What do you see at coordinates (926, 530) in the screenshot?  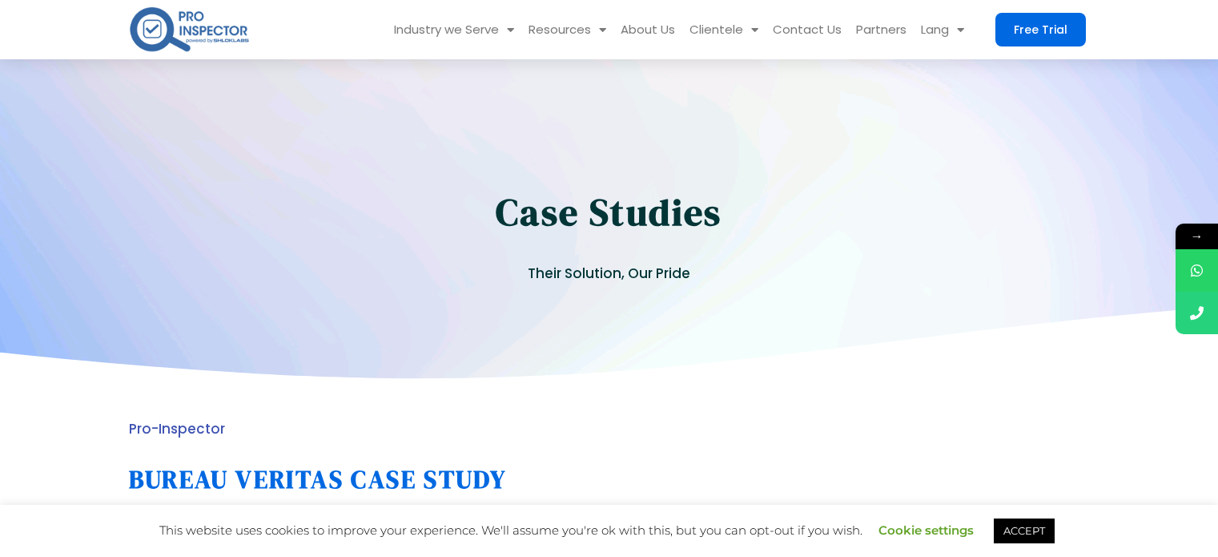 I see `a: Cookie settings` at bounding box center [926, 530].